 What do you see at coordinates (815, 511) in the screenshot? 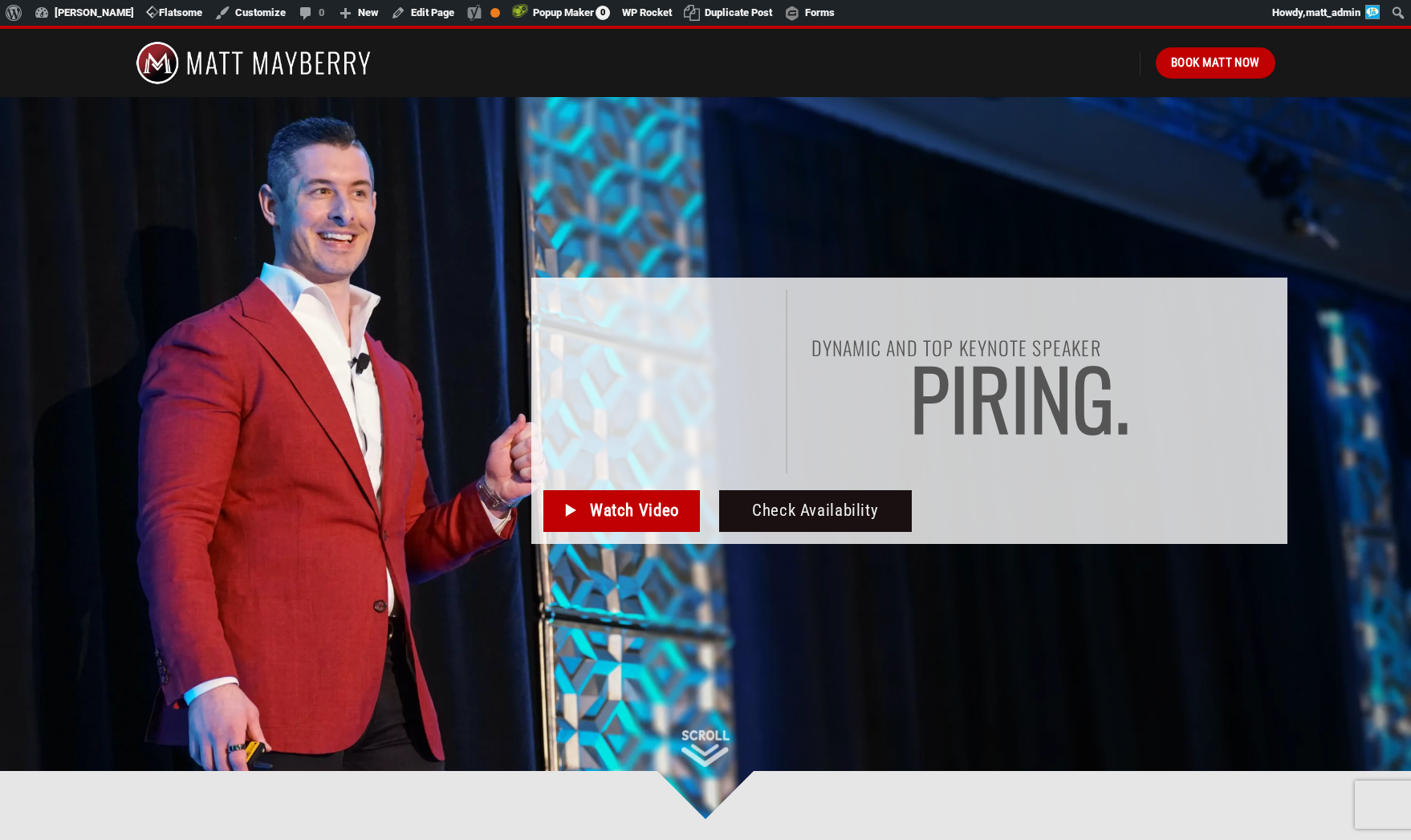
I see `a: Check Availability` at bounding box center [815, 511].